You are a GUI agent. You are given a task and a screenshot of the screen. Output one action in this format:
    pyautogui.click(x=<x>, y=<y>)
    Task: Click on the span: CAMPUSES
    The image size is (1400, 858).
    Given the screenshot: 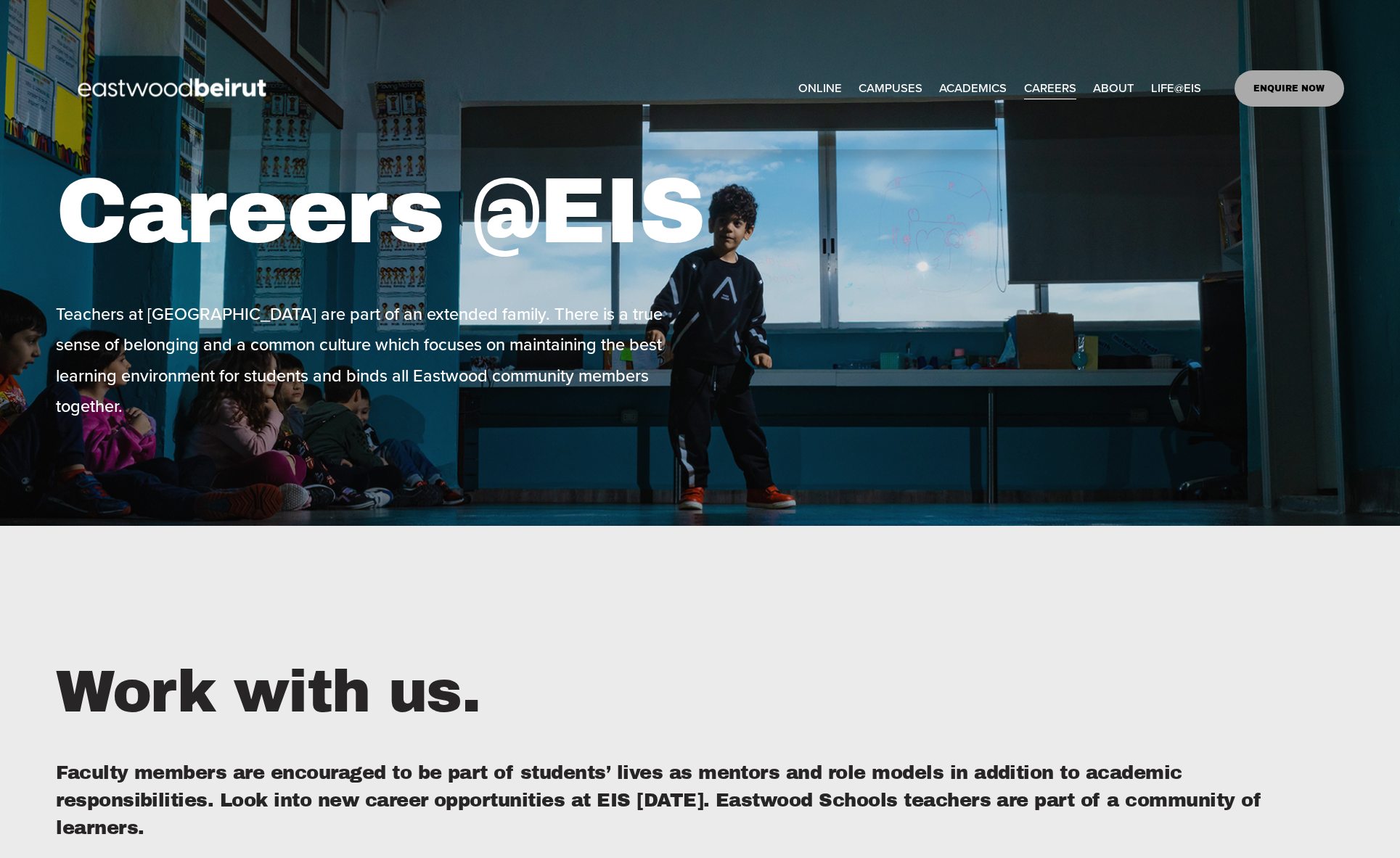 What is the action you would take?
    pyautogui.click(x=890, y=89)
    